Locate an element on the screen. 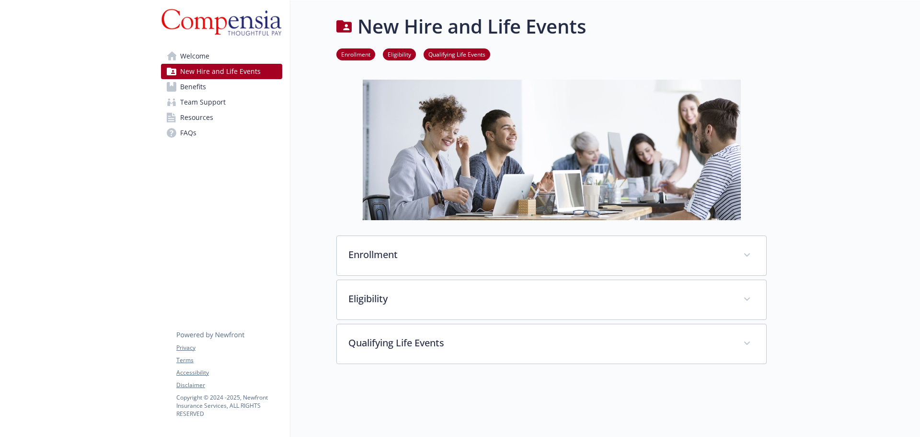  a: Accessibility is located at coordinates (229, 372).